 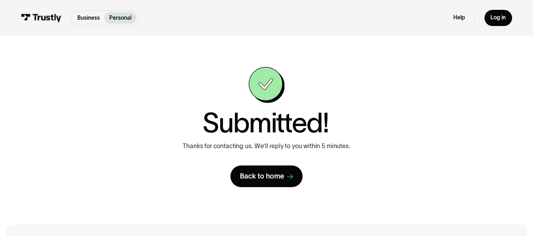 I want to click on p: Business, so click(x=88, y=18).